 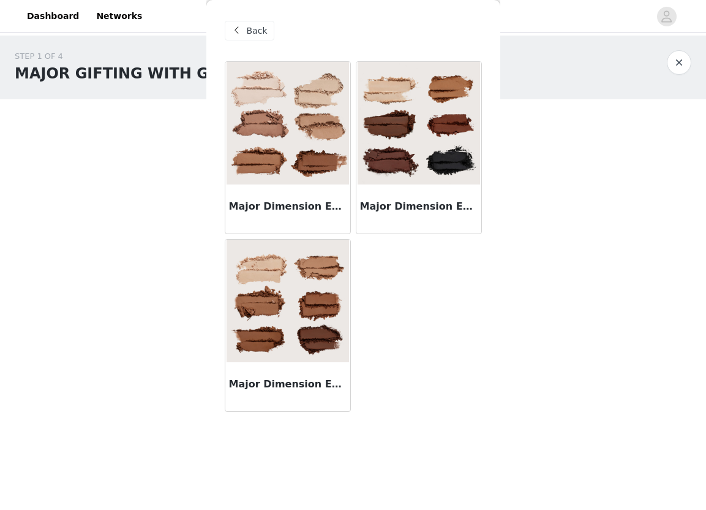 I want to click on span: Back, so click(x=257, y=31).